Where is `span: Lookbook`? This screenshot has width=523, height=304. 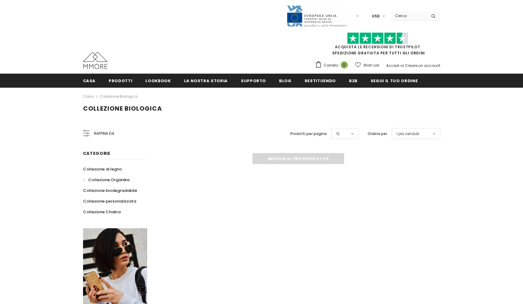
span: Lookbook is located at coordinates (158, 81).